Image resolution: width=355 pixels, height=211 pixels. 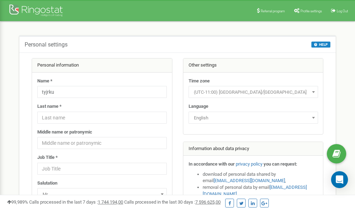 I want to click on input: Middle name or patronymic, so click(x=102, y=143).